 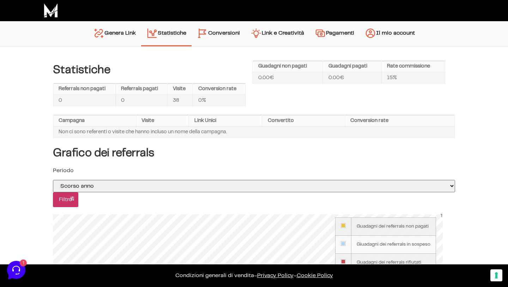 What do you see at coordinates (320, 33) in the screenshot?
I see `img: payments.svg` at bounding box center [320, 33].